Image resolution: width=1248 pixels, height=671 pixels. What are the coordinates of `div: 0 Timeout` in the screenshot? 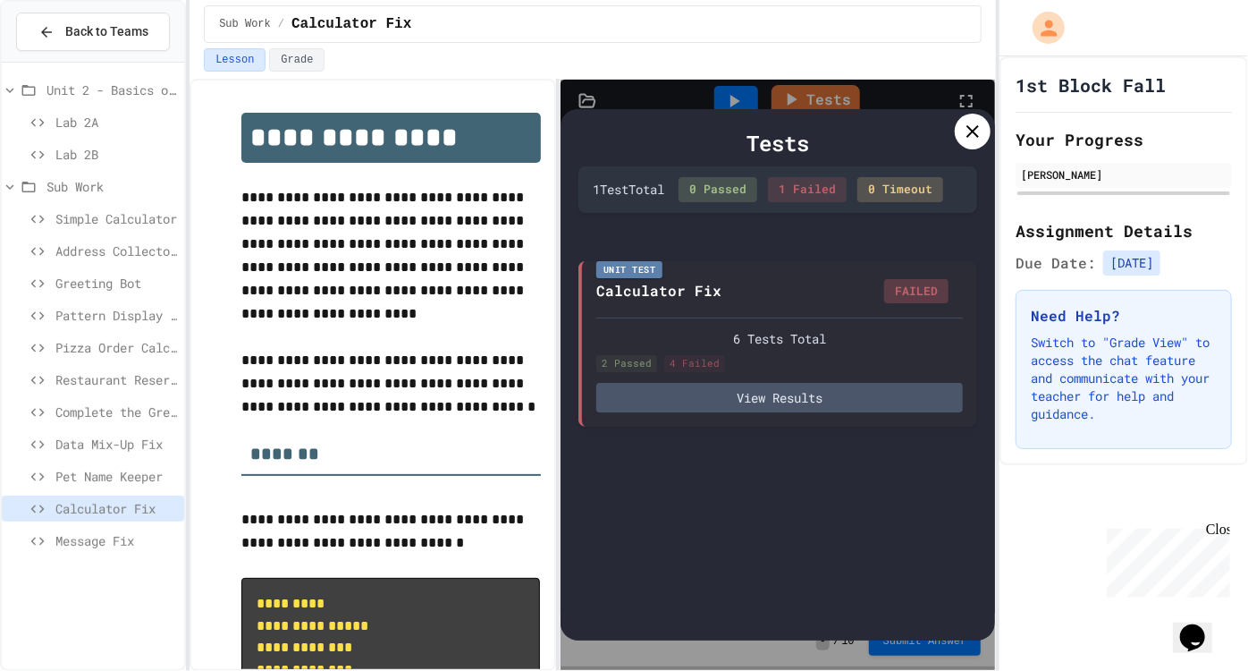 It's located at (900, 190).